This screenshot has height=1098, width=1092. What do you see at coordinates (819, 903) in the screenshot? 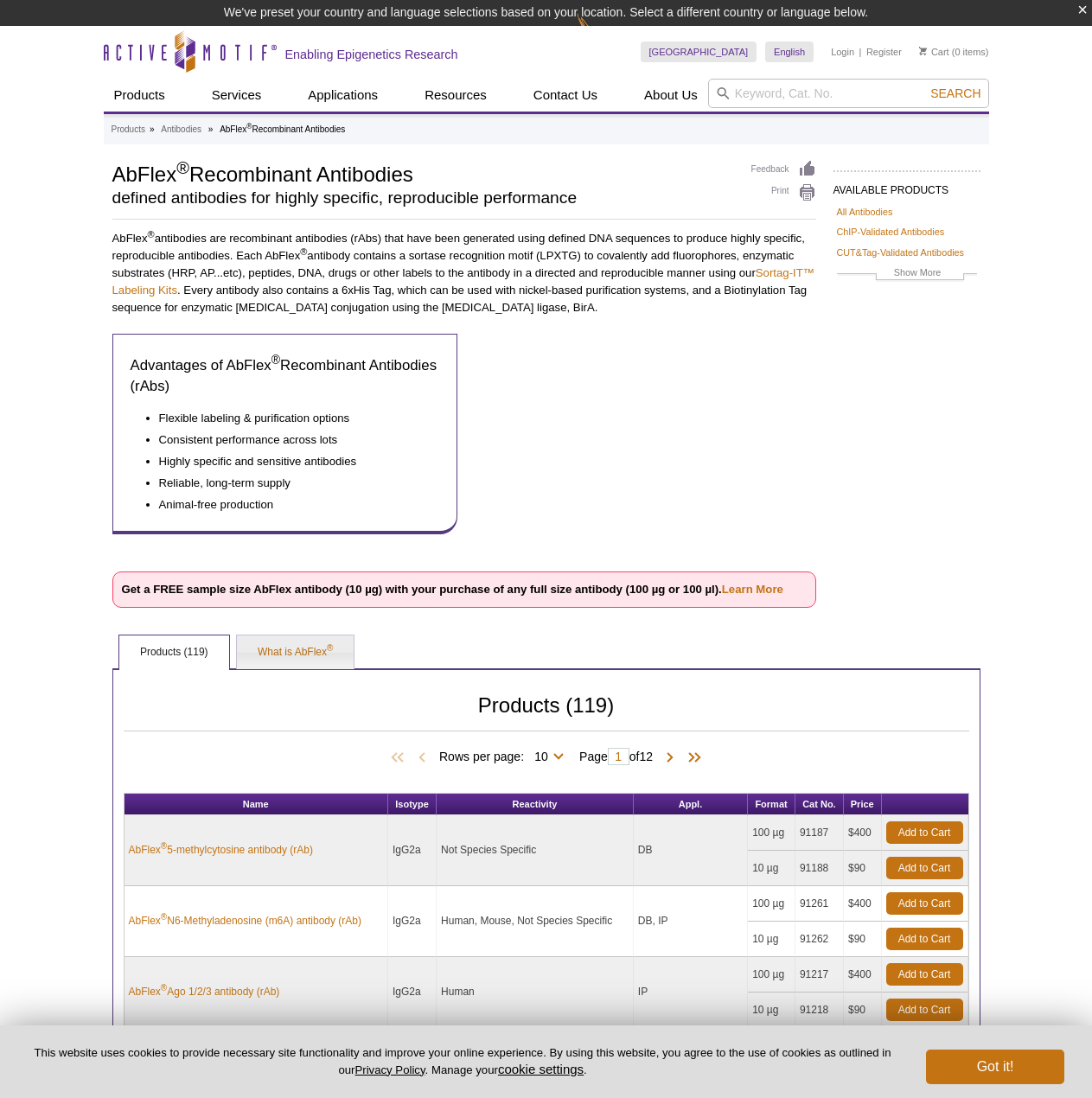
I see `td: 91261` at bounding box center [819, 903].